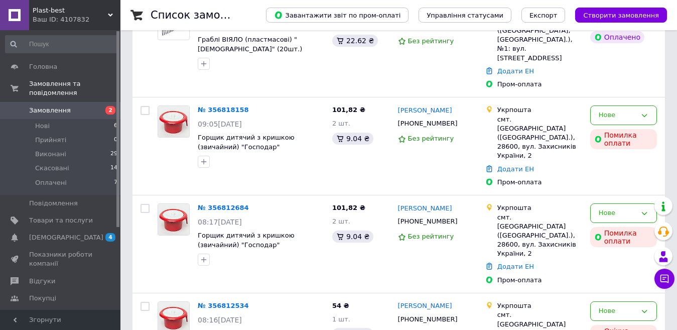  What do you see at coordinates (51, 183) in the screenshot?
I see `span: Оплачені` at bounding box center [51, 183].